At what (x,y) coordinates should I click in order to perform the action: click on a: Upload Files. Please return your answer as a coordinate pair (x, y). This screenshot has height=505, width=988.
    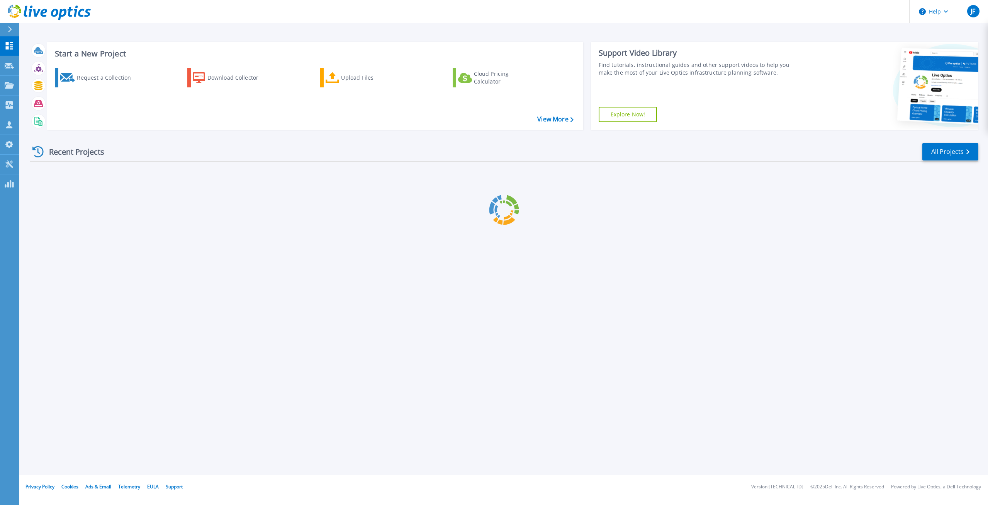
    Looking at the image, I should click on (363, 78).